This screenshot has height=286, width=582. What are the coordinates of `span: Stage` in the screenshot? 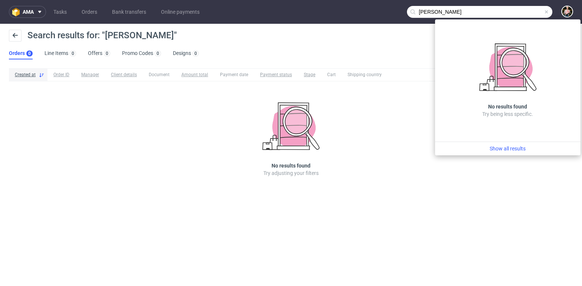 It's located at (309, 75).